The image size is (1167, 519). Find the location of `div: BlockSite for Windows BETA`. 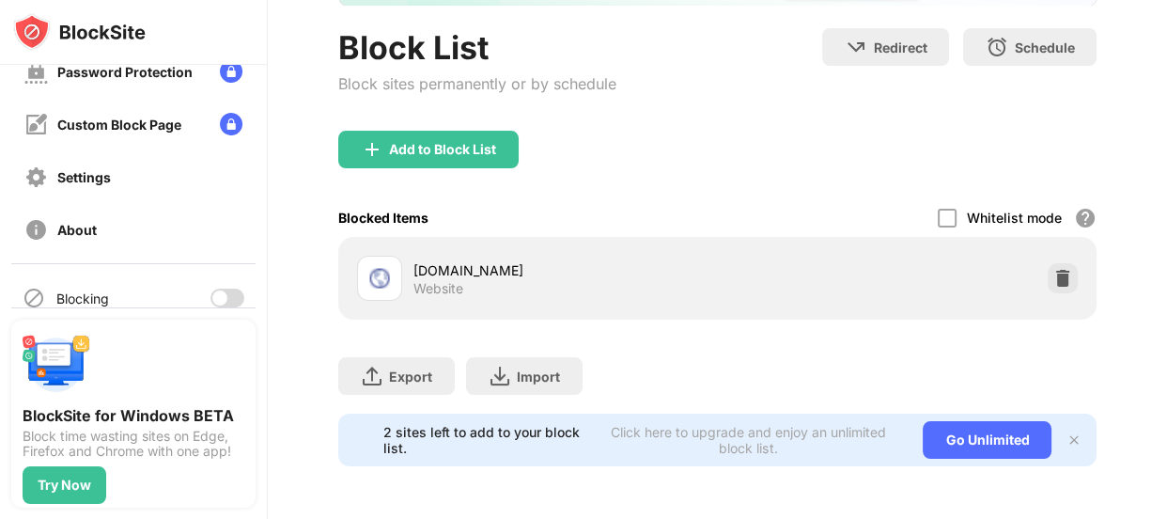

div: BlockSite for Windows BETA is located at coordinates (133, 415).